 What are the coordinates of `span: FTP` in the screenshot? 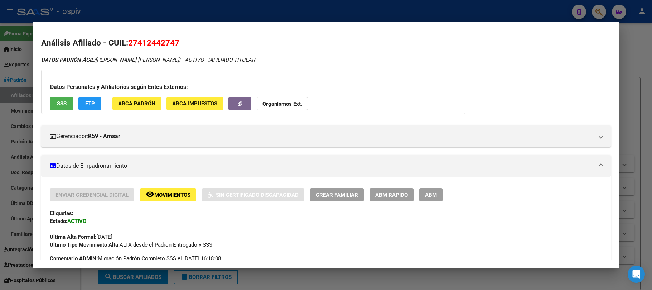 It's located at (90, 103).